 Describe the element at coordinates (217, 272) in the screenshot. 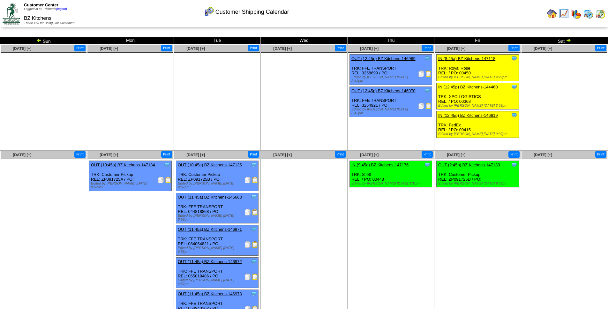

I see `div: TRK: FFE TRANSPORT REL: 065019486 / PO:` at that location.